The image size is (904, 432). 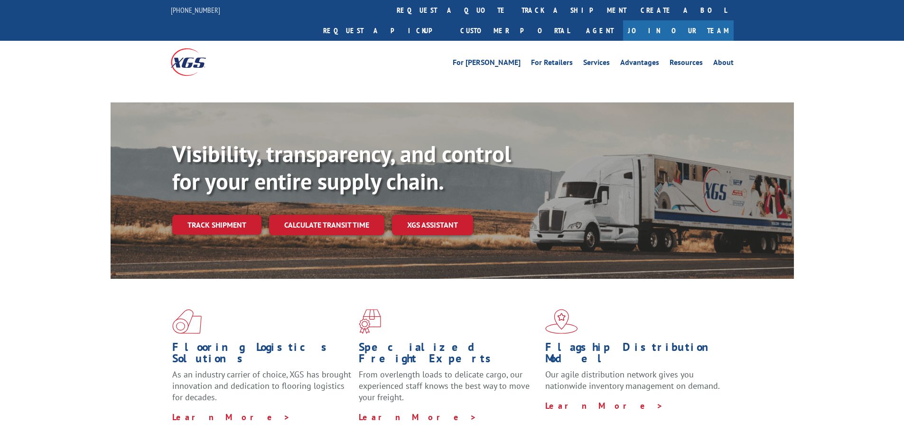 What do you see at coordinates (342, 167) in the screenshot?
I see `b: Visibility, transparency, and control for your entire supply chain.` at bounding box center [342, 167].